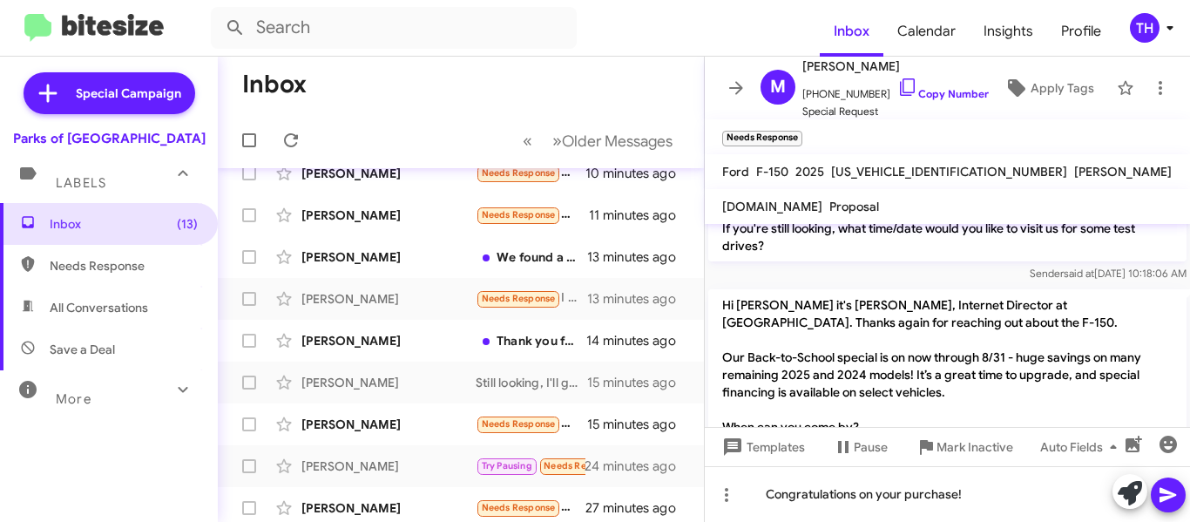 This screenshot has height=522, width=1190. What do you see at coordinates (531, 382) in the screenshot?
I see `div: Still looking, I'll go back over y'all's inventory.` at bounding box center [531, 382].